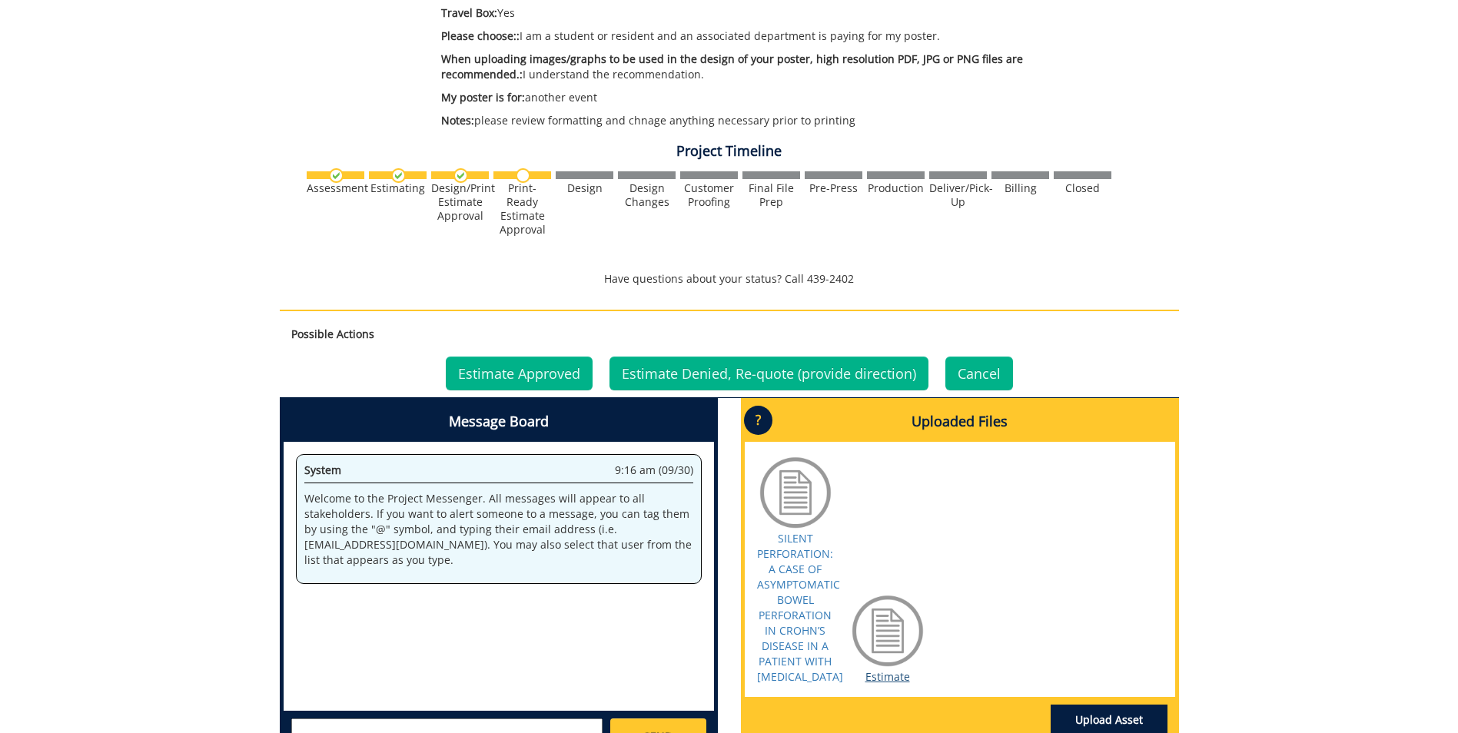 Image resolution: width=1458 pixels, height=733 pixels. What do you see at coordinates (483, 97) in the screenshot?
I see `span: My poster is for:` at bounding box center [483, 97].